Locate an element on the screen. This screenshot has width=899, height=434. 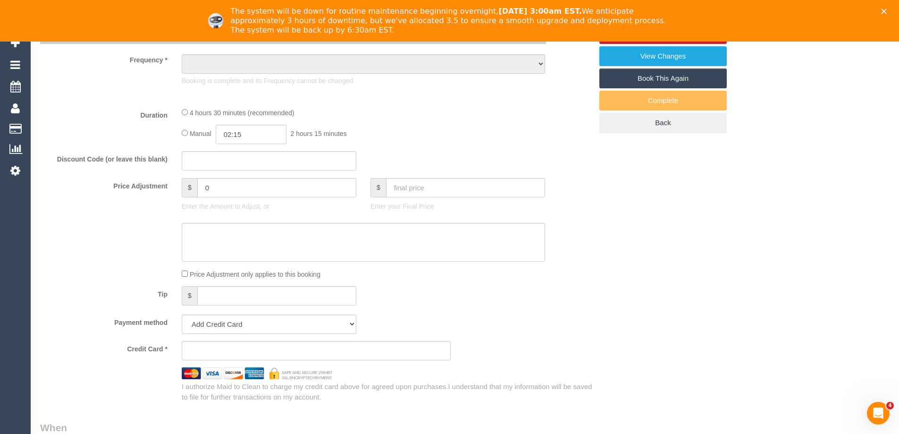
label: Frequency * is located at coordinates (104, 58).